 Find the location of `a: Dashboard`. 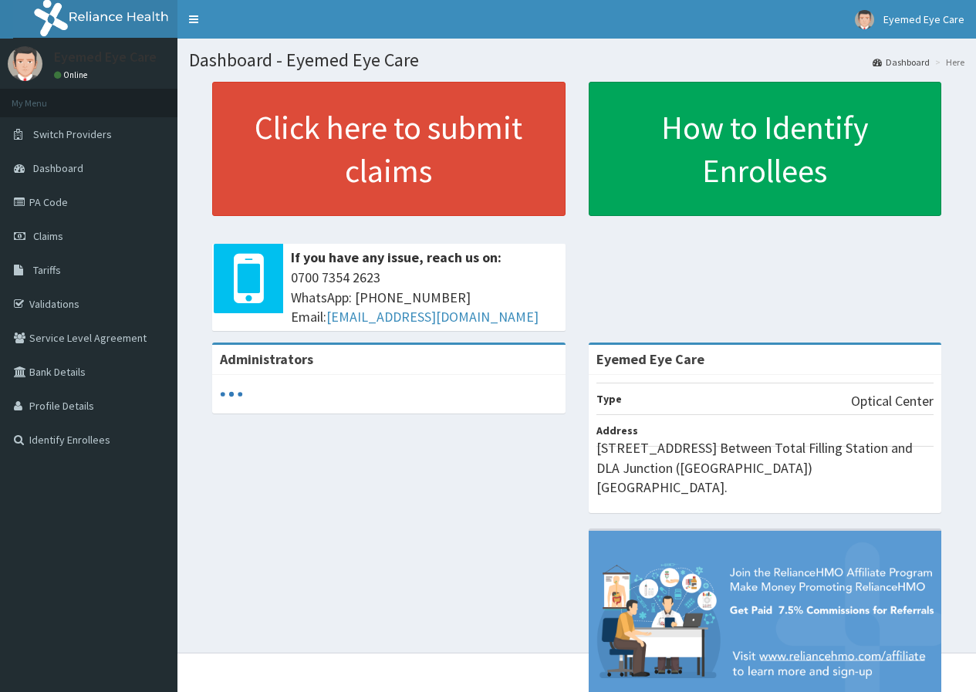

a: Dashboard is located at coordinates (902, 62).